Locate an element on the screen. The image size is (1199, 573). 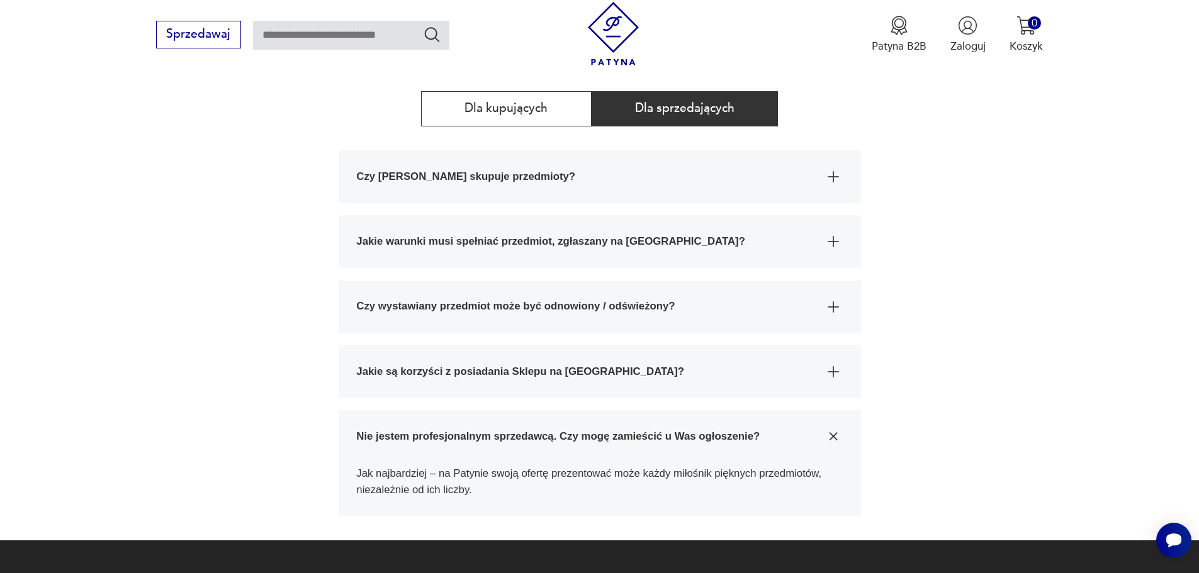
a: Ikona medaluPatyna B2B is located at coordinates (899, 35).